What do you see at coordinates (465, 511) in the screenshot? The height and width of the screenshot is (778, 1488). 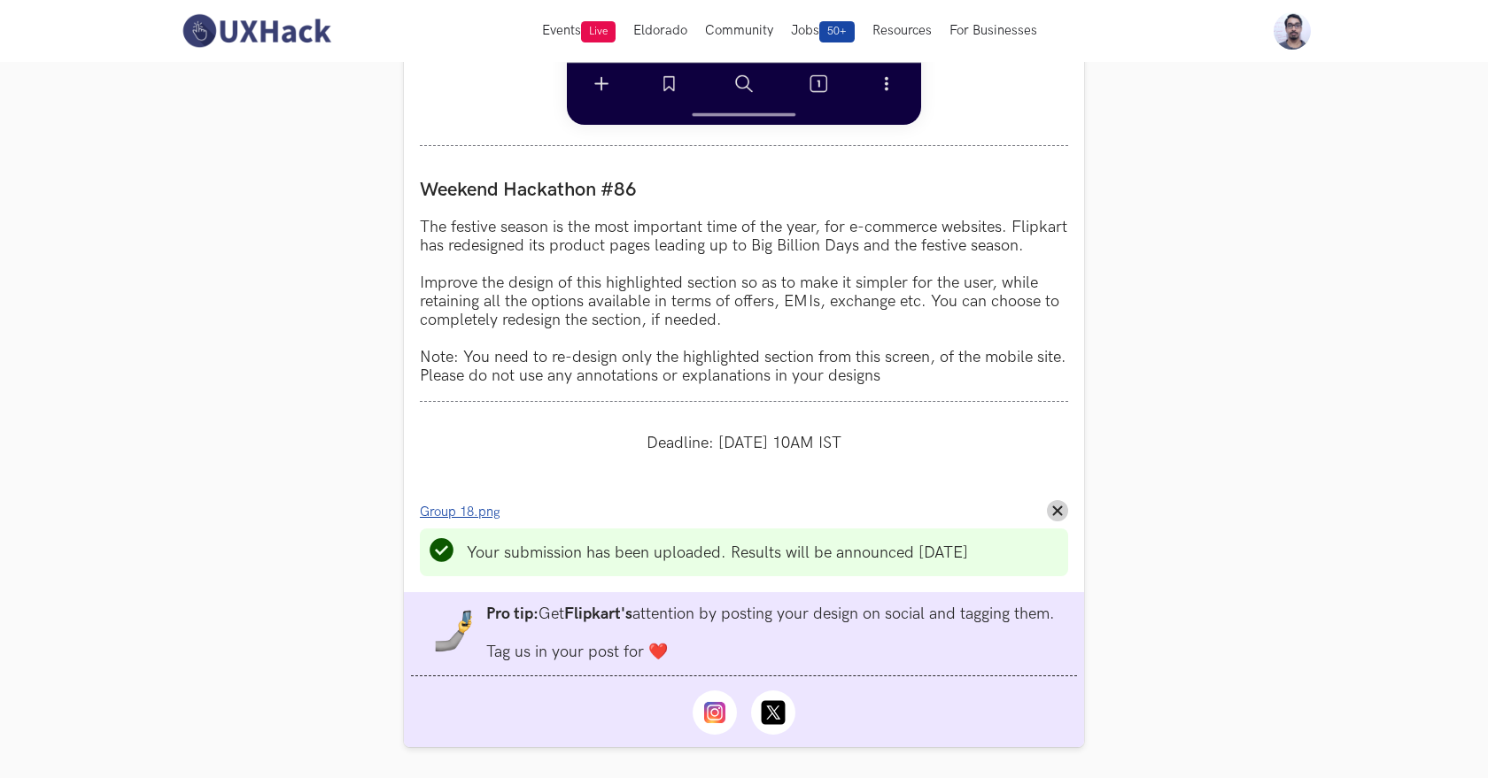 I see `a: Group 18.png` at bounding box center [465, 511].